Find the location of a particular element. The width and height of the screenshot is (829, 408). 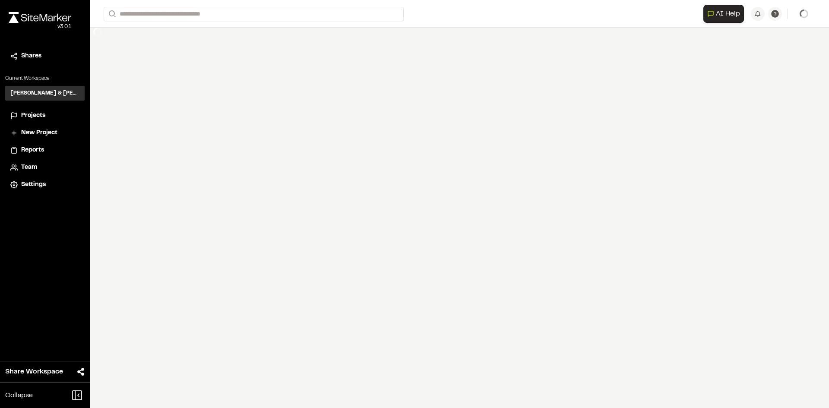

span: Team is located at coordinates (29, 167).